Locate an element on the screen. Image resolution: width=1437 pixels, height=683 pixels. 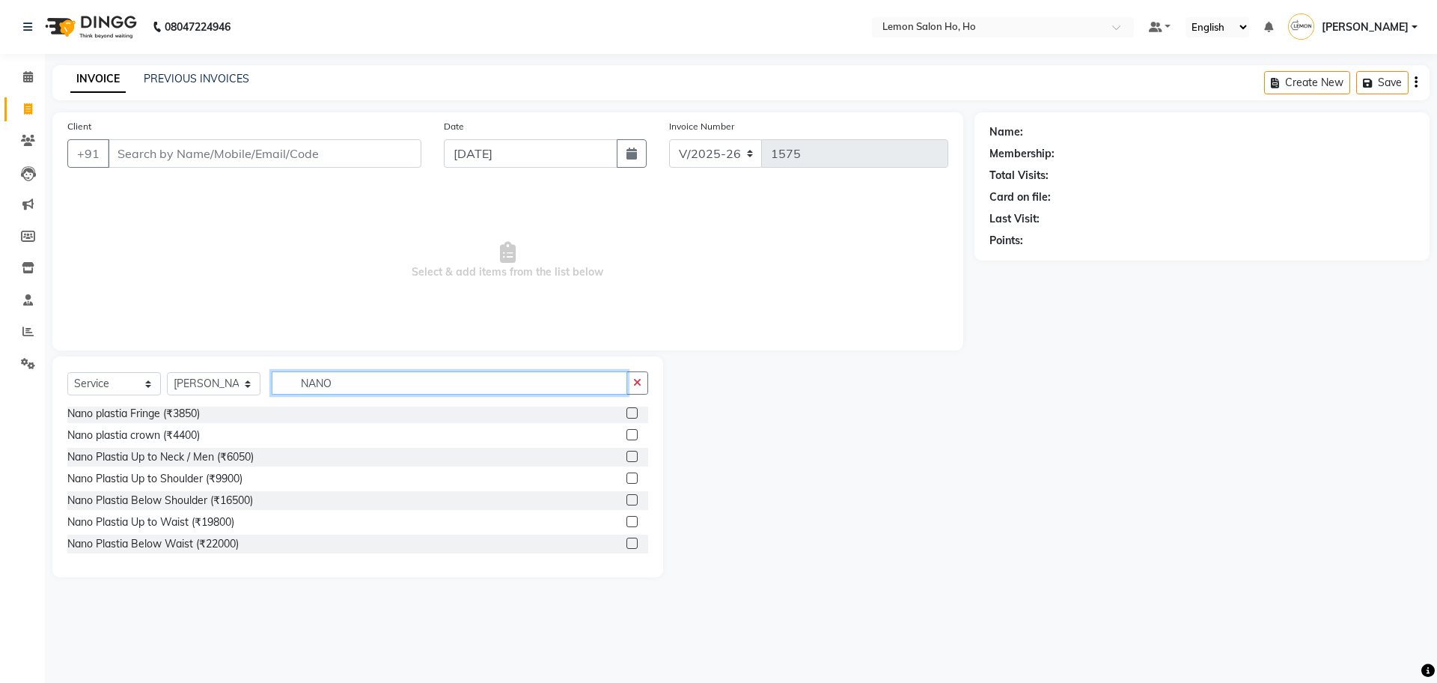
div: Nano Plastia Below Shoulder (₹16500) is located at coordinates (160, 500).